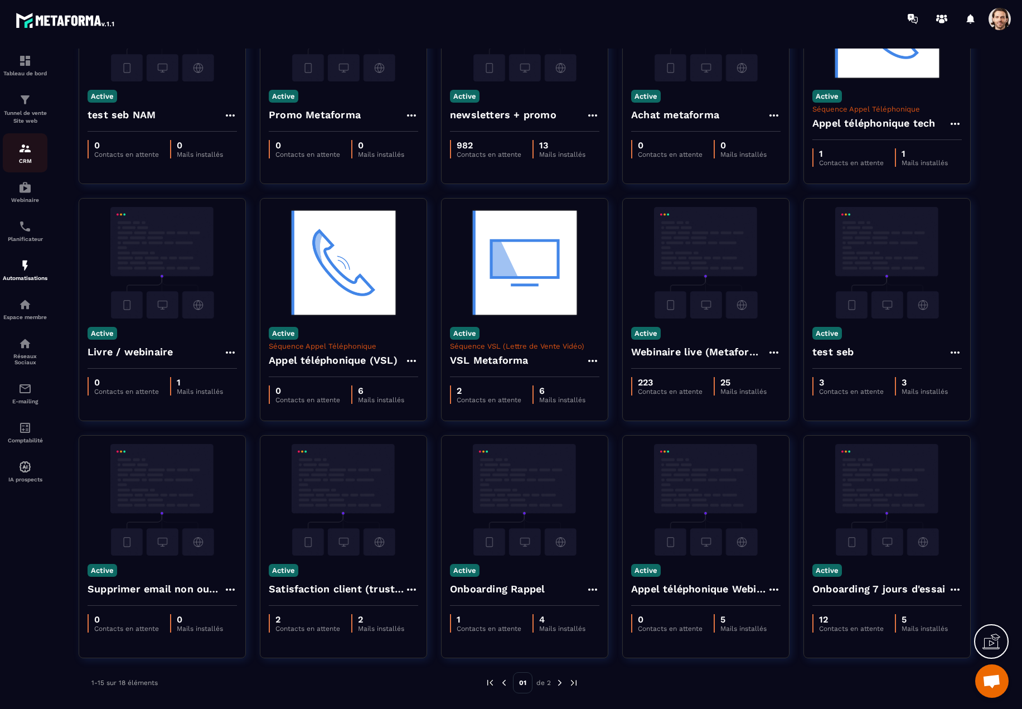 The height and width of the screenshot is (709, 1022). I want to click on a: formationformationTunnel de vente Site web, so click(25, 109).